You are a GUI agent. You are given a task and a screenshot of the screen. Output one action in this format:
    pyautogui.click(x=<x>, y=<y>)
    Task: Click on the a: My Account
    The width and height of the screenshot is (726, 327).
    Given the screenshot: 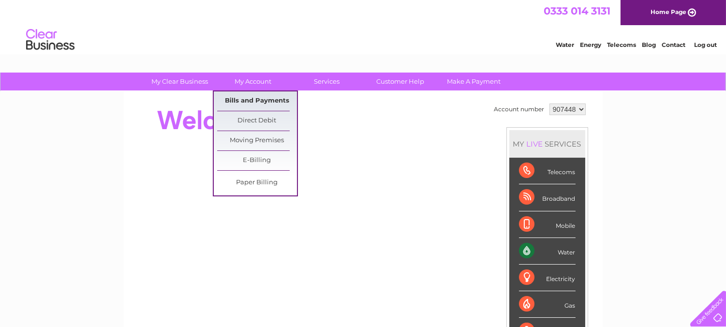 What is the action you would take?
    pyautogui.click(x=253, y=81)
    